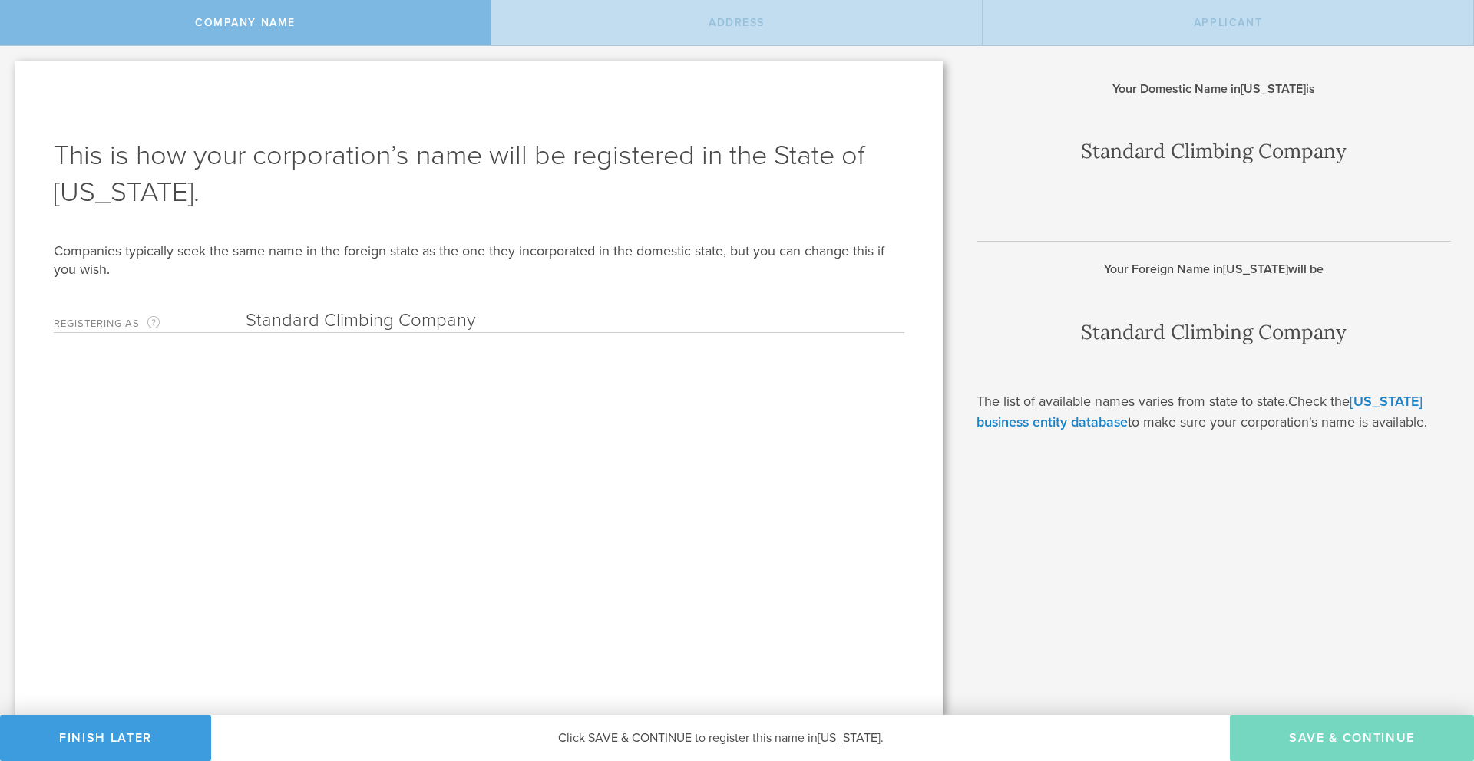 Image resolution: width=1474 pixels, height=761 pixels. I want to click on span: Company Name, so click(245, 22).